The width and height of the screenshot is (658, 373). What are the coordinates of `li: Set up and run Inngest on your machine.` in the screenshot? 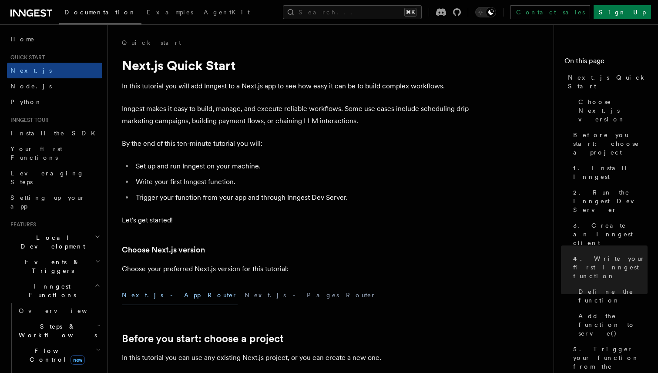 It's located at (302, 166).